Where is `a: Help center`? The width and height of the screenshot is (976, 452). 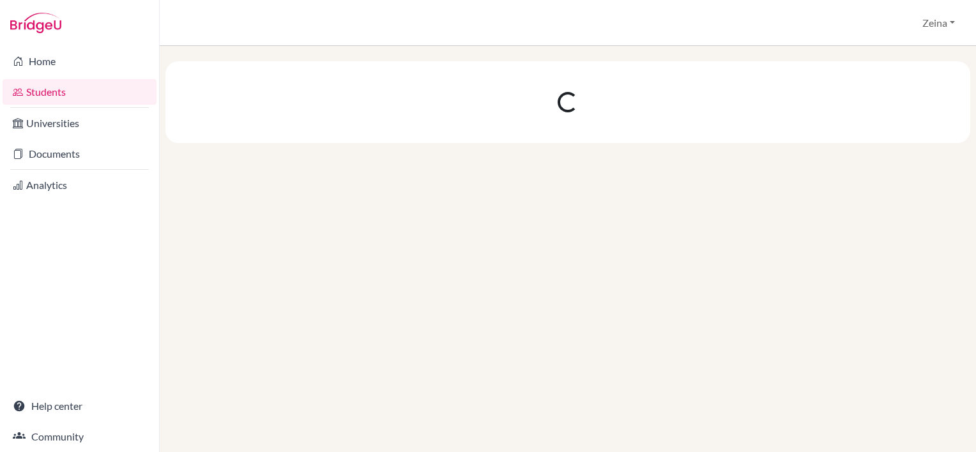
a: Help center is located at coordinates (79, 406).